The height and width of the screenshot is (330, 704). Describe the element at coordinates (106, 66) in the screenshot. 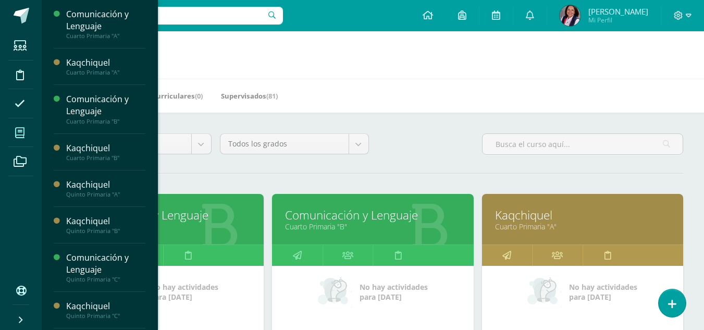

I see `a: KaqchiquelCuarto Primaria "A"` at that location.